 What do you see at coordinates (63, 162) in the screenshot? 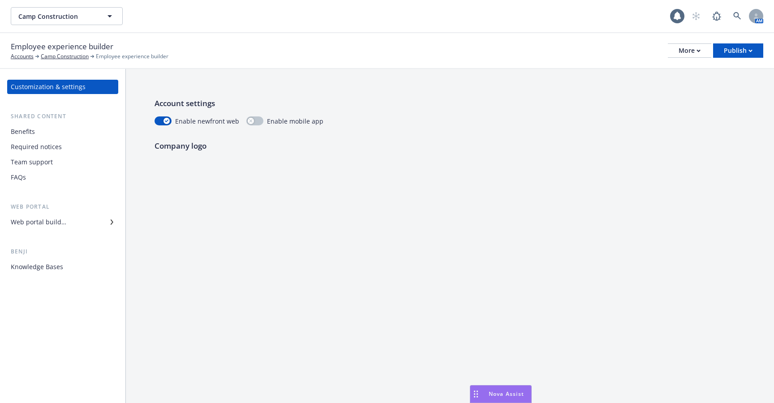
I see `a: Team support` at bounding box center [63, 162].